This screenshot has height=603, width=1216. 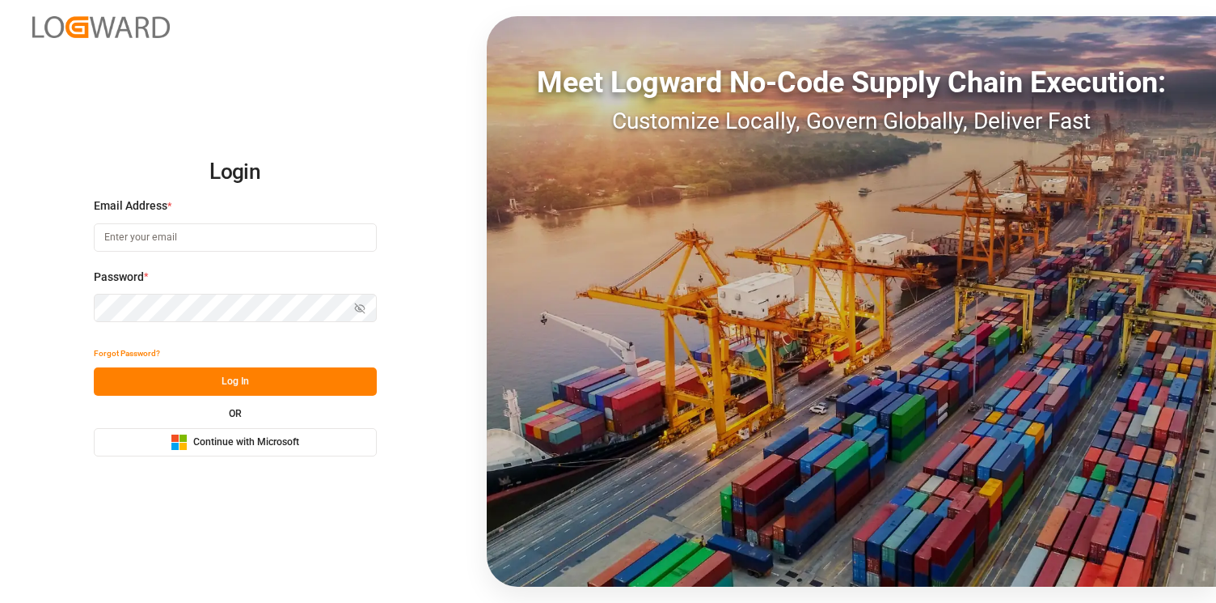 What do you see at coordinates (127, 353) in the screenshot?
I see `button: Forgot Password?` at bounding box center [127, 353].